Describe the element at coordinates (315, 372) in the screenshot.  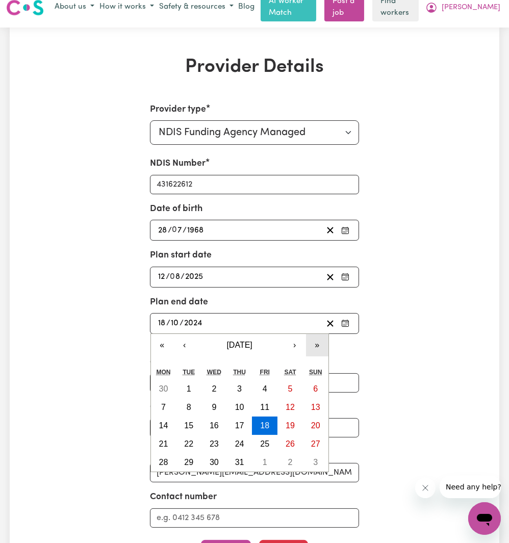
I see `abbr: Sunday` at that location.